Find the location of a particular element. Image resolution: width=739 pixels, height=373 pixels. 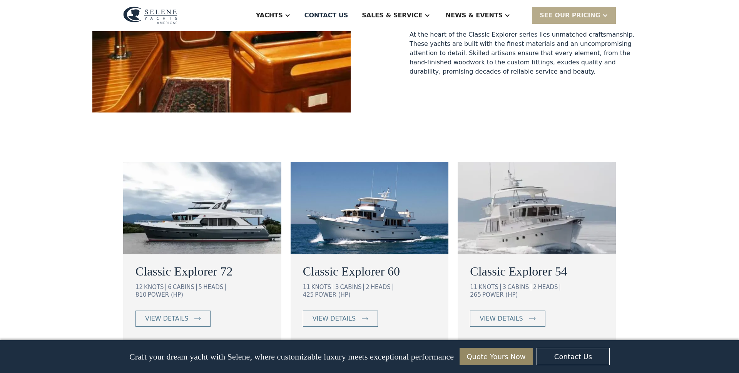

a: Quote Yours Now is located at coordinates (496, 356).